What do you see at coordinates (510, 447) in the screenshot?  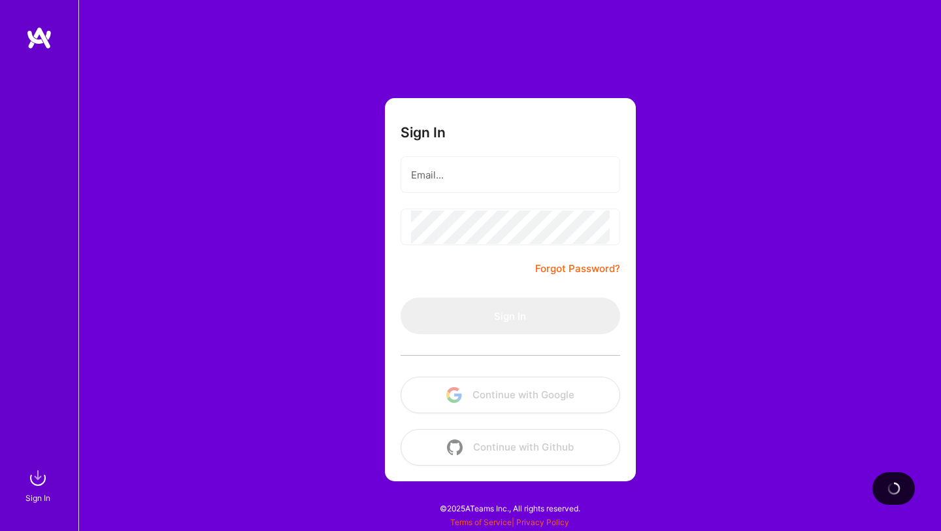 I see `button: Continue with Github` at bounding box center [510, 447].